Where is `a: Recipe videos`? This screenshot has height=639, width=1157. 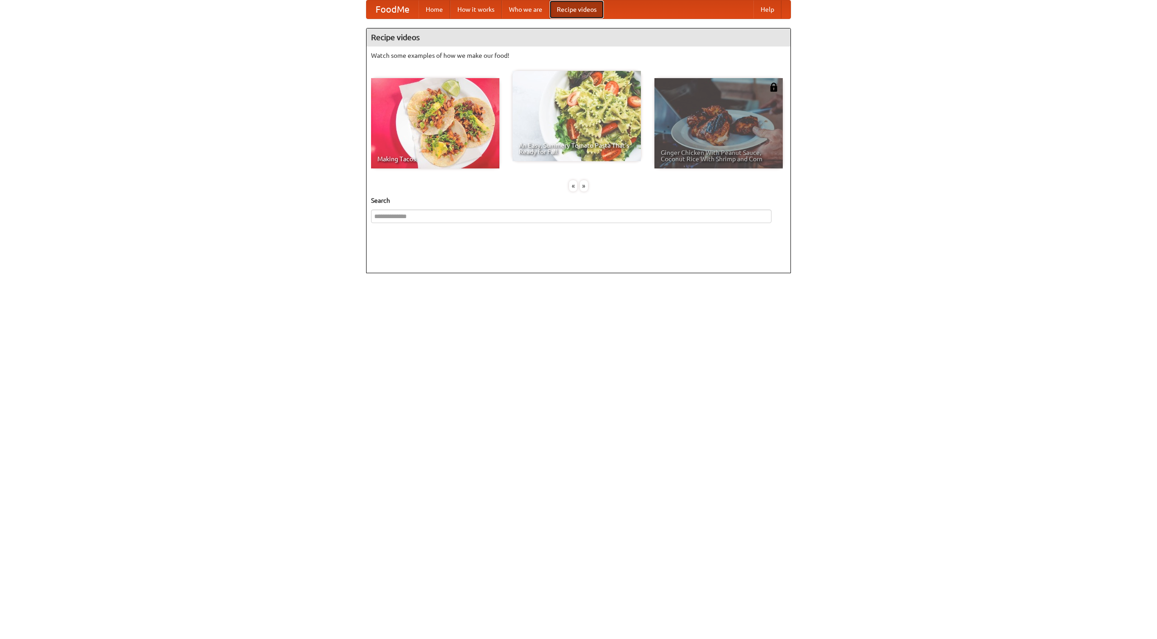
a: Recipe videos is located at coordinates (577, 9).